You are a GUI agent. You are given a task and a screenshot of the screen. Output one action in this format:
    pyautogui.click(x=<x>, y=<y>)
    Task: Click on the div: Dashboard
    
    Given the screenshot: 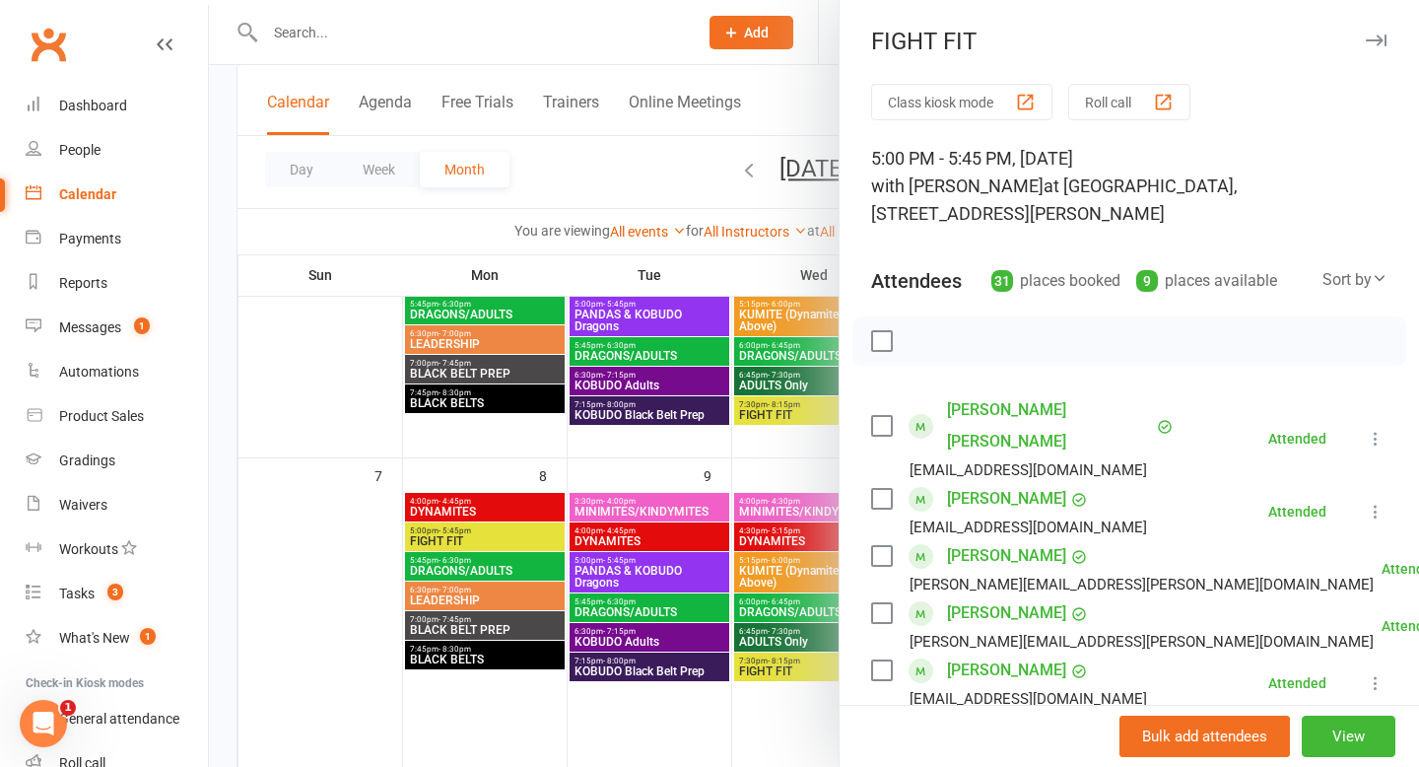 What is the action you would take?
    pyautogui.click(x=93, y=105)
    